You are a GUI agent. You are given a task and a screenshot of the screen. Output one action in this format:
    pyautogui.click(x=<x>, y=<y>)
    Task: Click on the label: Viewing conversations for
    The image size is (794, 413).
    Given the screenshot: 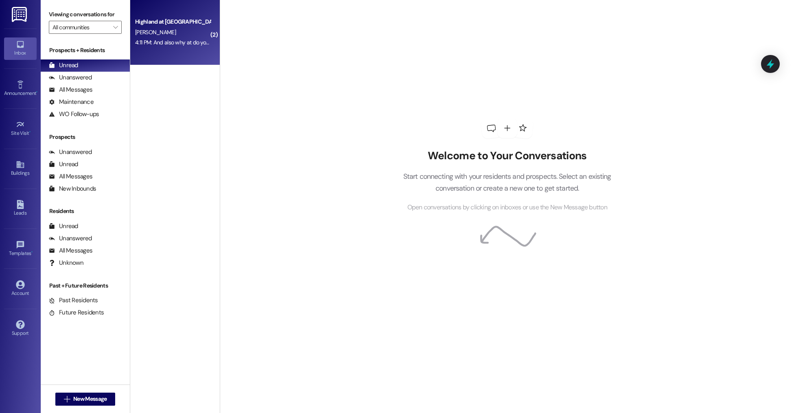 What is the action you would take?
    pyautogui.click(x=85, y=14)
    